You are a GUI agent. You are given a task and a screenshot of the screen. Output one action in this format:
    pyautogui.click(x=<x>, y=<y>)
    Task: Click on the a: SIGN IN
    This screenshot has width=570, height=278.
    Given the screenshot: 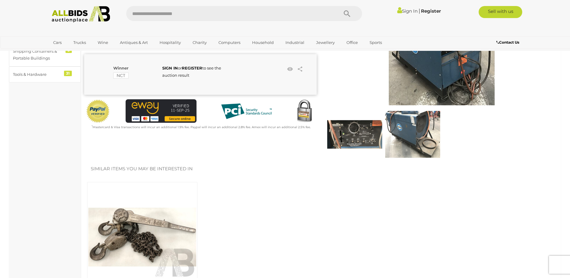 What is the action you would take?
    pyautogui.click(x=170, y=68)
    